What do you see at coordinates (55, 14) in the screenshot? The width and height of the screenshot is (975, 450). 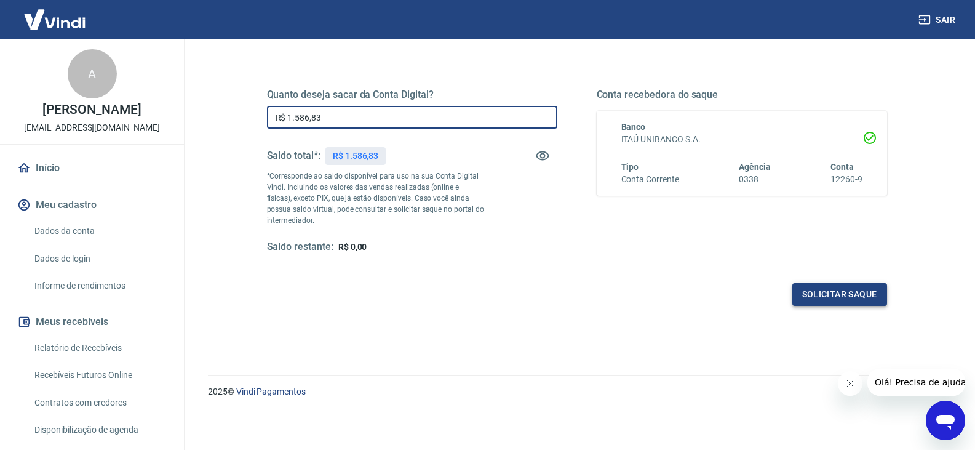 I see `span: Olá! Precisa de ajuda?` at bounding box center [55, 14].